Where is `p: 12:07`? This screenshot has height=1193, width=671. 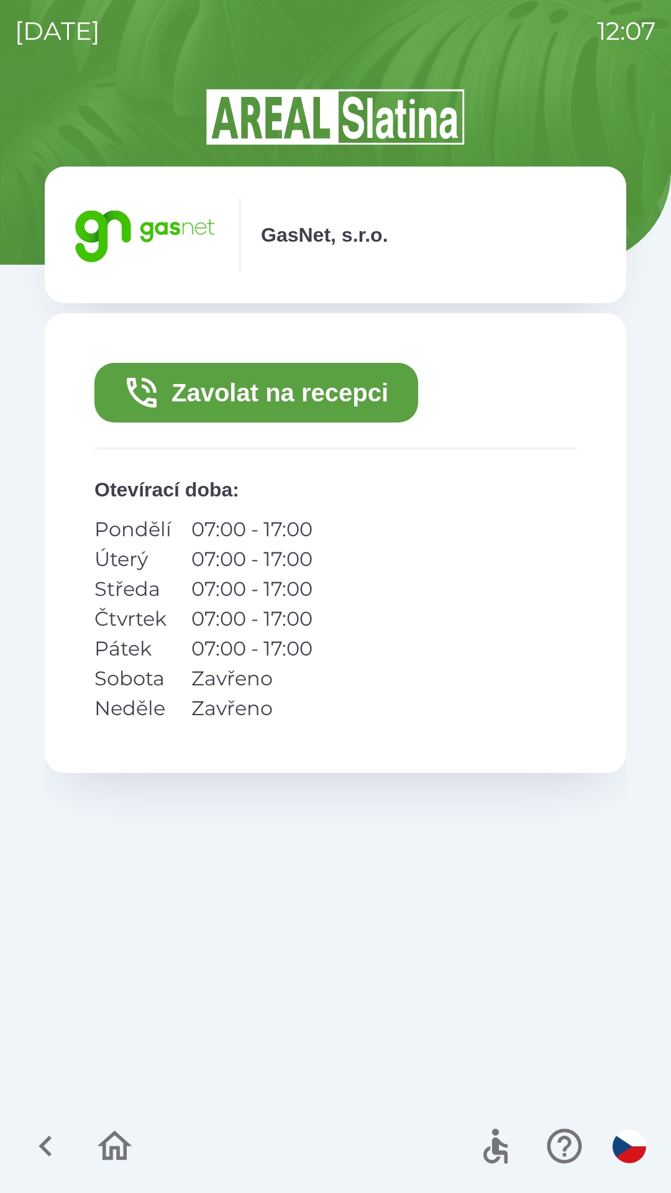 p: 12:07 is located at coordinates (626, 31).